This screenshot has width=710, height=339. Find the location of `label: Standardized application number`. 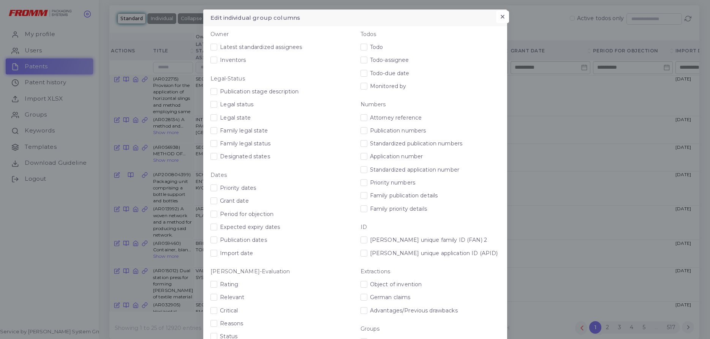

label: Standardized application number is located at coordinates (415, 170).